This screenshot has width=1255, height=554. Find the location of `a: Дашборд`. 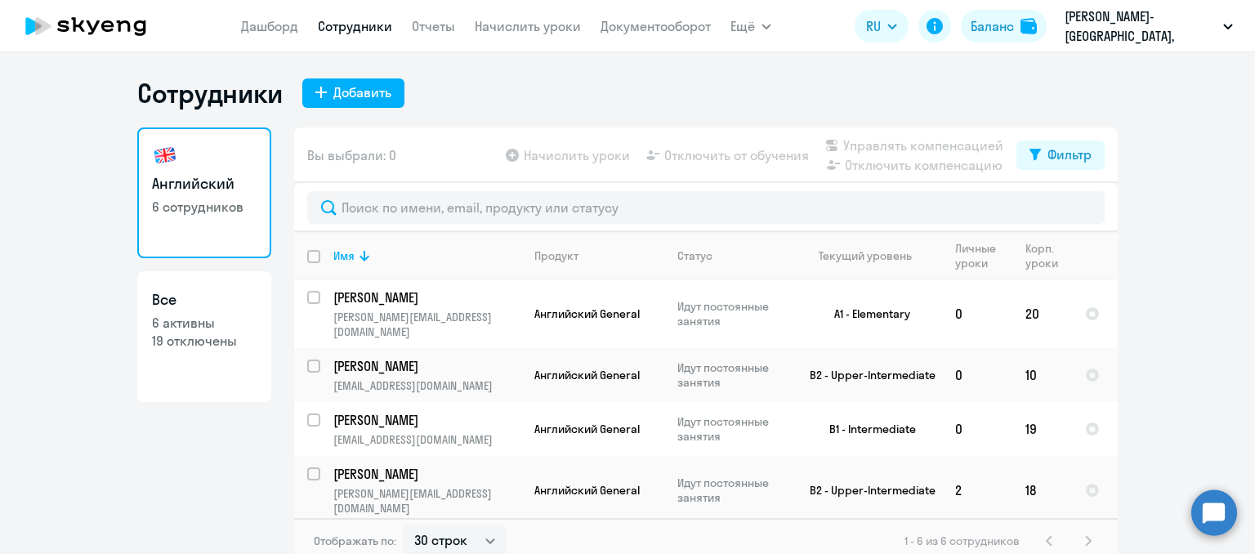

a: Дашборд is located at coordinates (270, 26).